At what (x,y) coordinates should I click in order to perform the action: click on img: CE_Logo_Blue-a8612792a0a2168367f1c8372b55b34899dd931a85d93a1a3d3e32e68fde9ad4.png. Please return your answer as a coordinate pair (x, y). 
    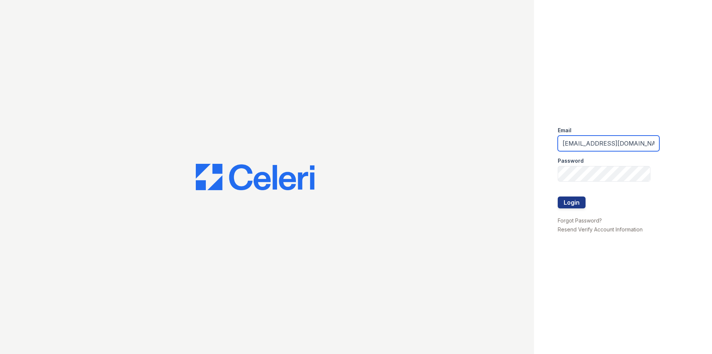
    Looking at the image, I should click on (255, 177).